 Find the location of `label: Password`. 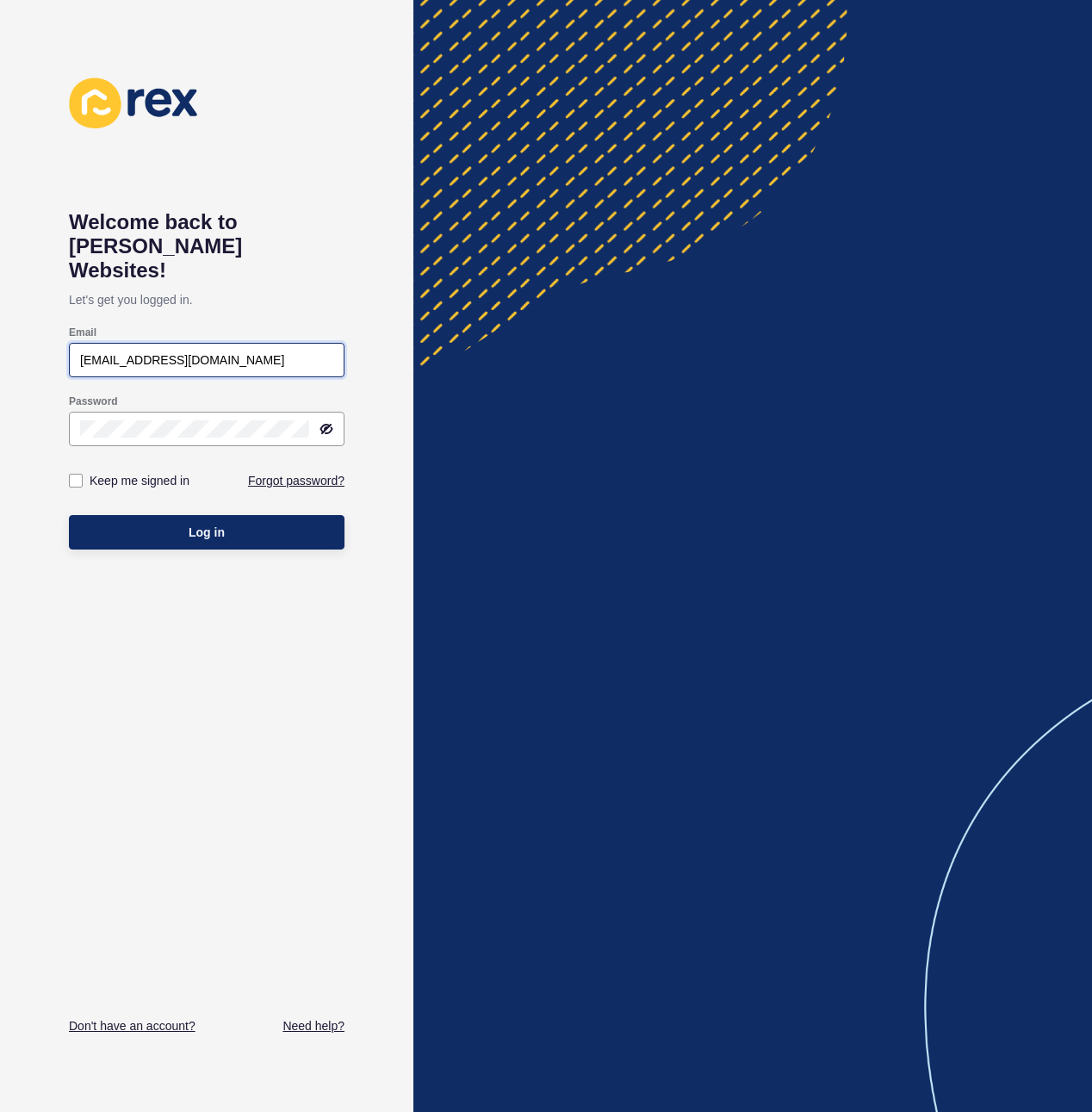

label: Password is located at coordinates (93, 402).